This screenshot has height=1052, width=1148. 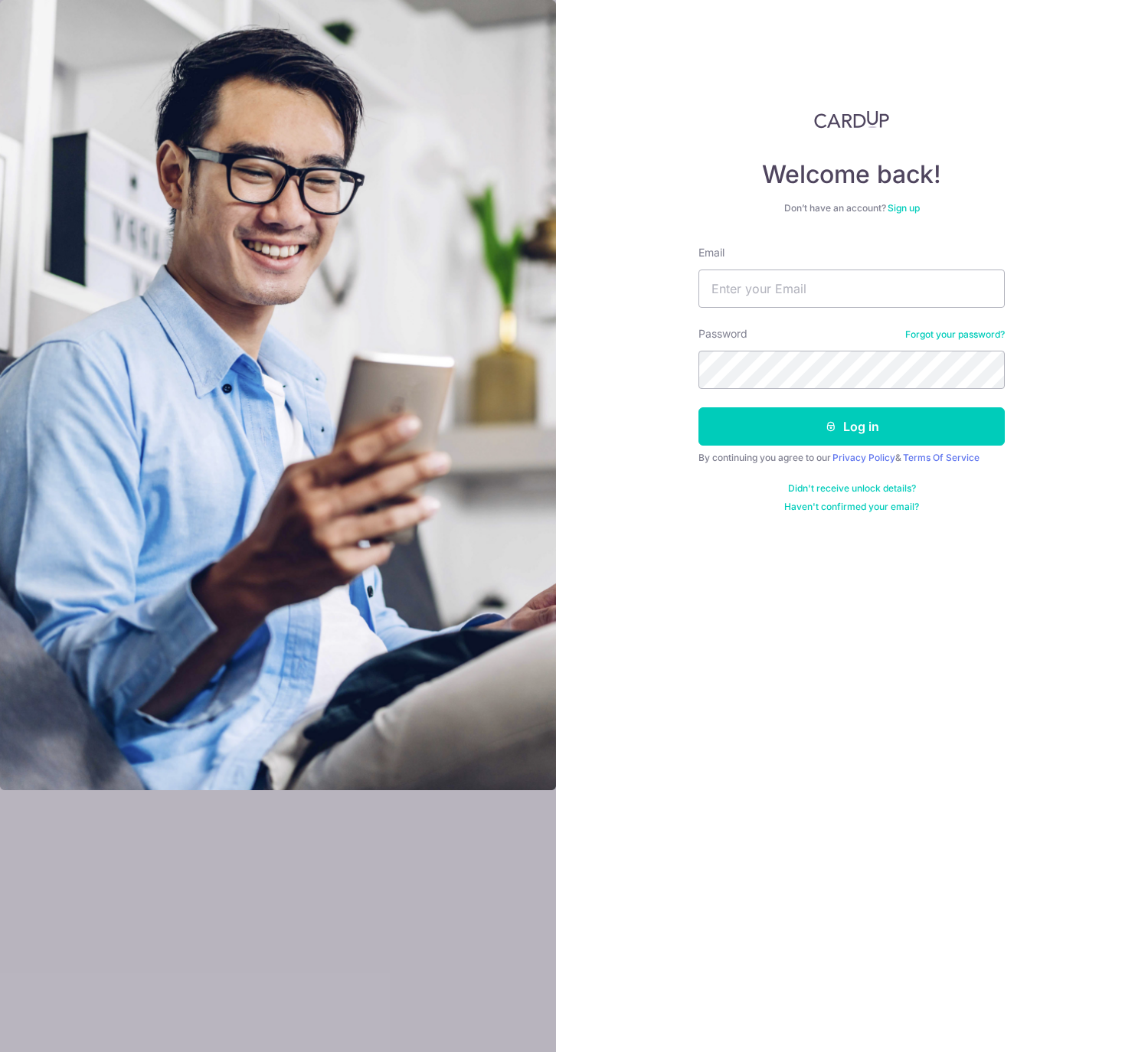 I want to click on div: By continuing you agree to our &, so click(x=851, y=458).